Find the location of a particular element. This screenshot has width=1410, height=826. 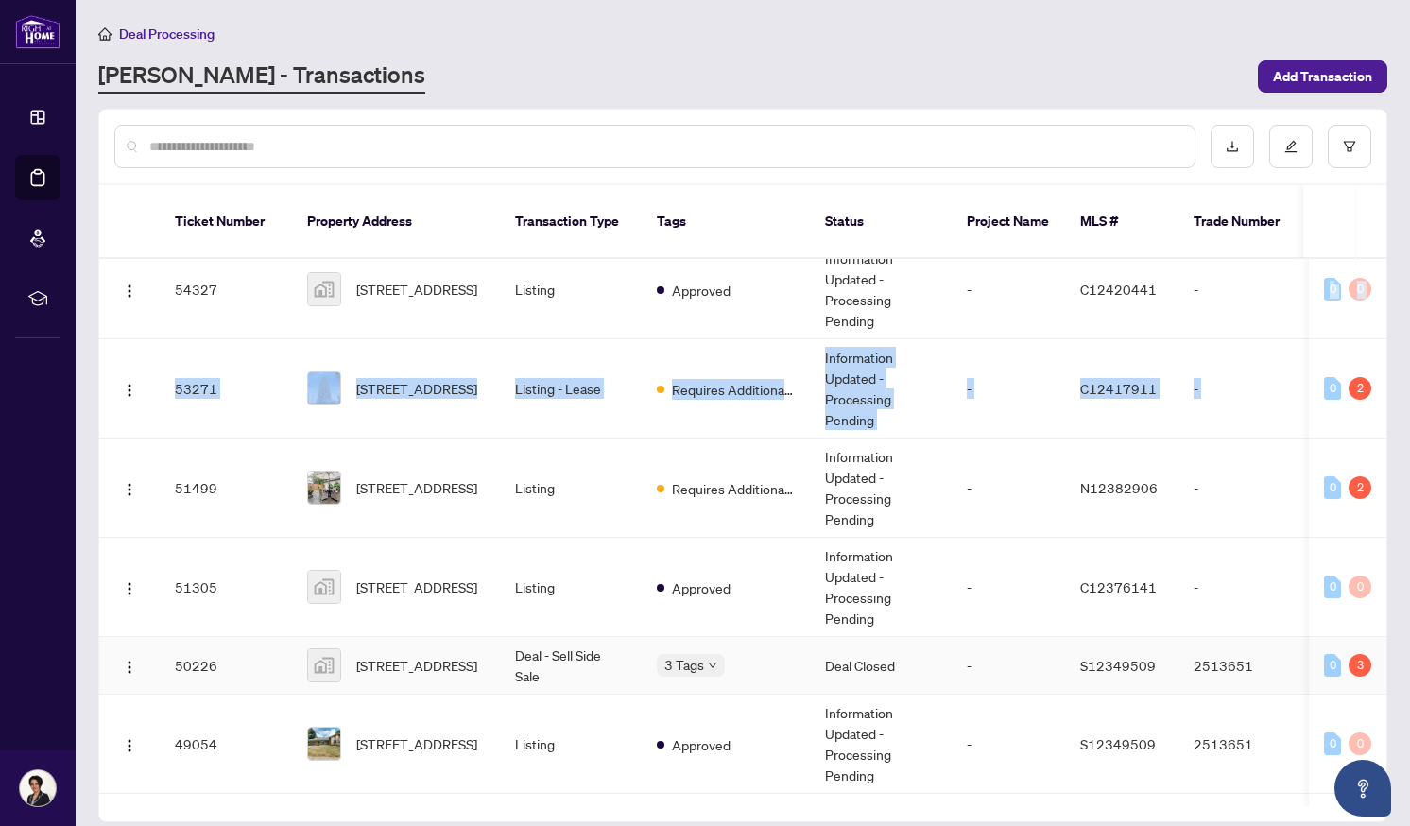

td: Deal Closed is located at coordinates (881, 665).